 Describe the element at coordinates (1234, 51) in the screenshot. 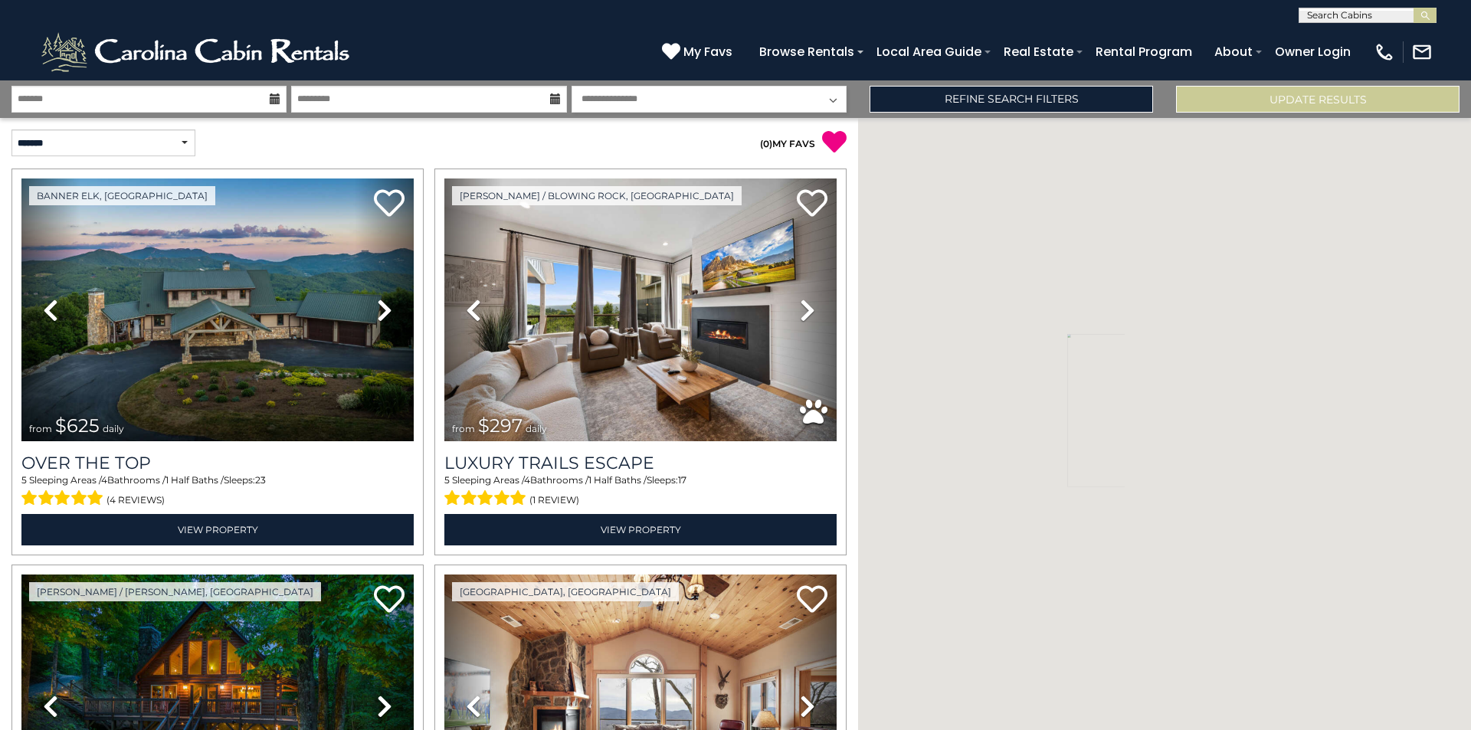

I see `a: About` at that location.